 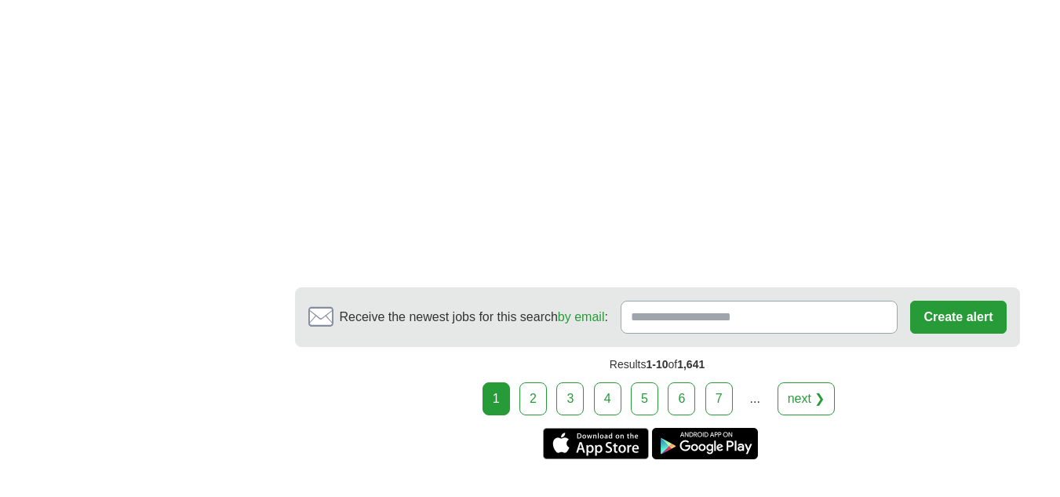 I want to click on a: 4, so click(x=608, y=399).